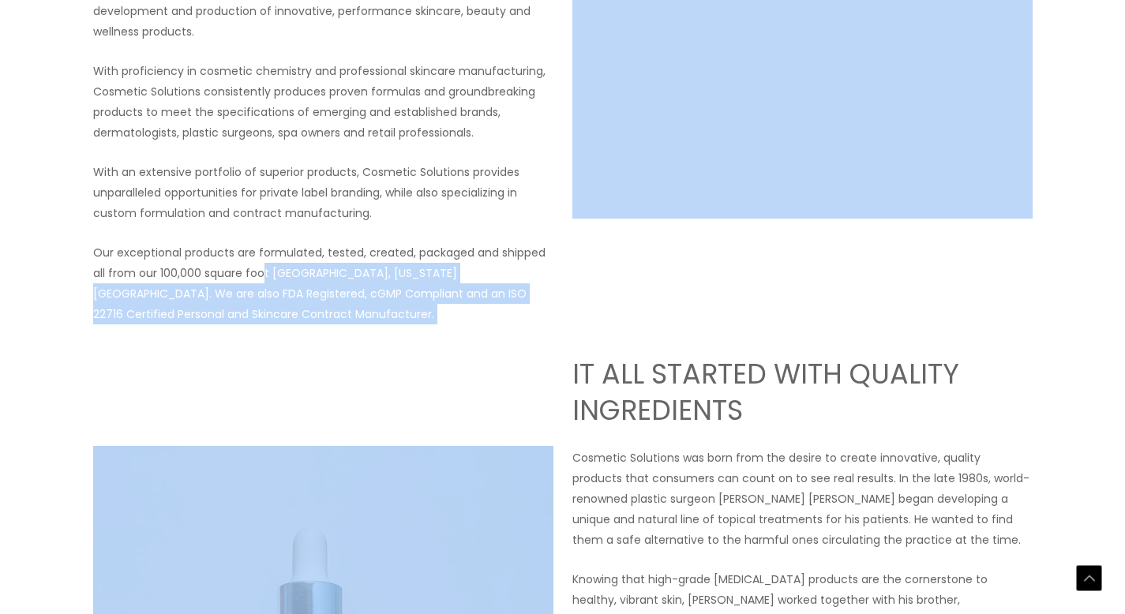 This screenshot has height=614, width=1125. I want to click on p: Cosmetic Solutions was born from the desire to create innovative, quality products that consumers..., so click(802, 499).